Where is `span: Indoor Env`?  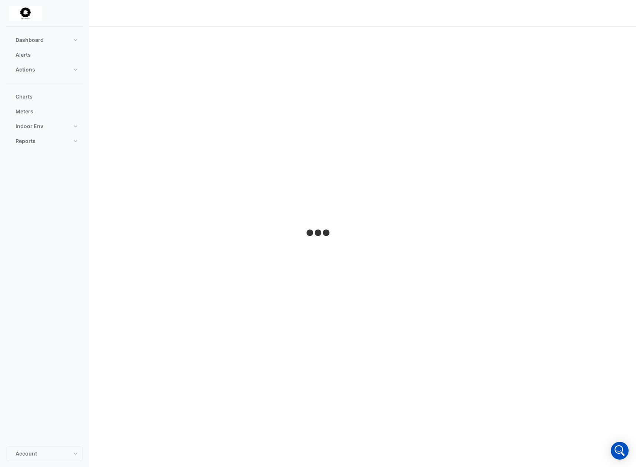
span: Indoor Env is located at coordinates (29, 126).